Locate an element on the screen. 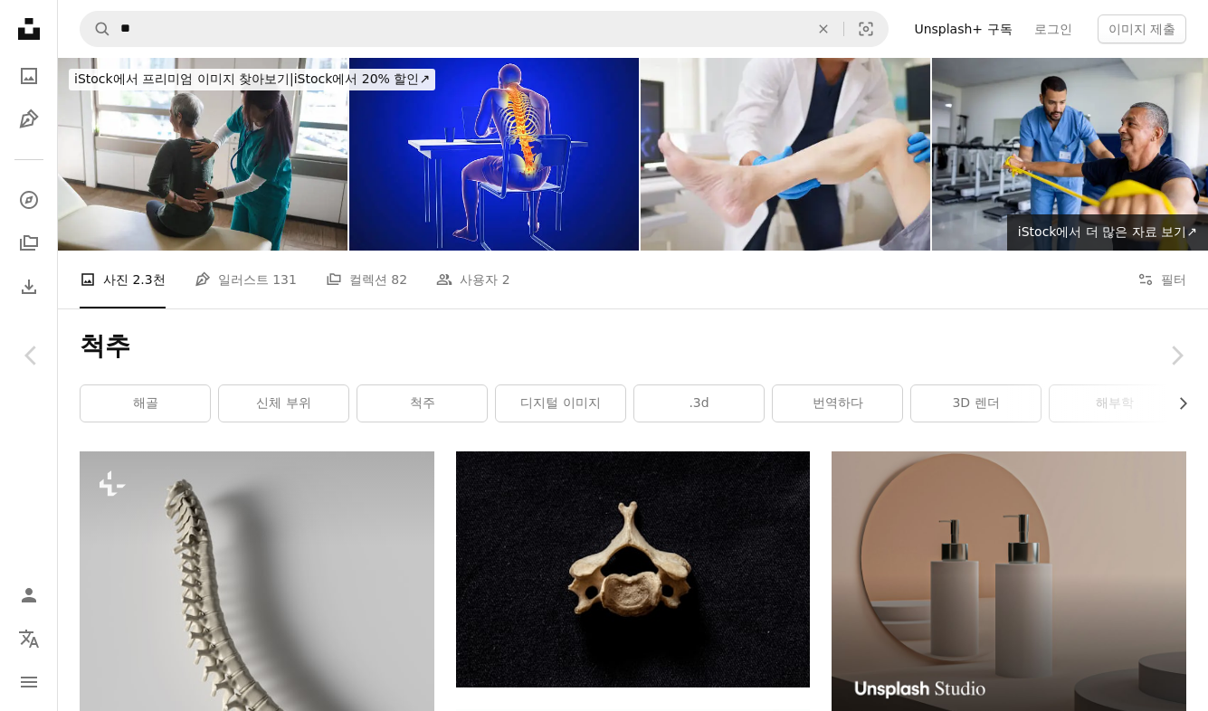 Image resolution: width=1208 pixels, height=711 pixels. a: 해부학 is located at coordinates (1114, 404).